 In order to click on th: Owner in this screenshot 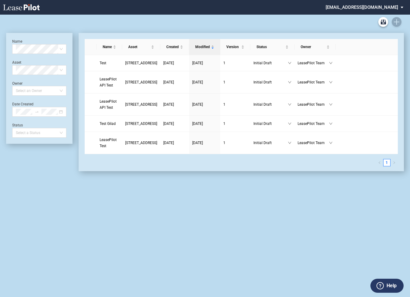, I will do `click(315, 47)`.